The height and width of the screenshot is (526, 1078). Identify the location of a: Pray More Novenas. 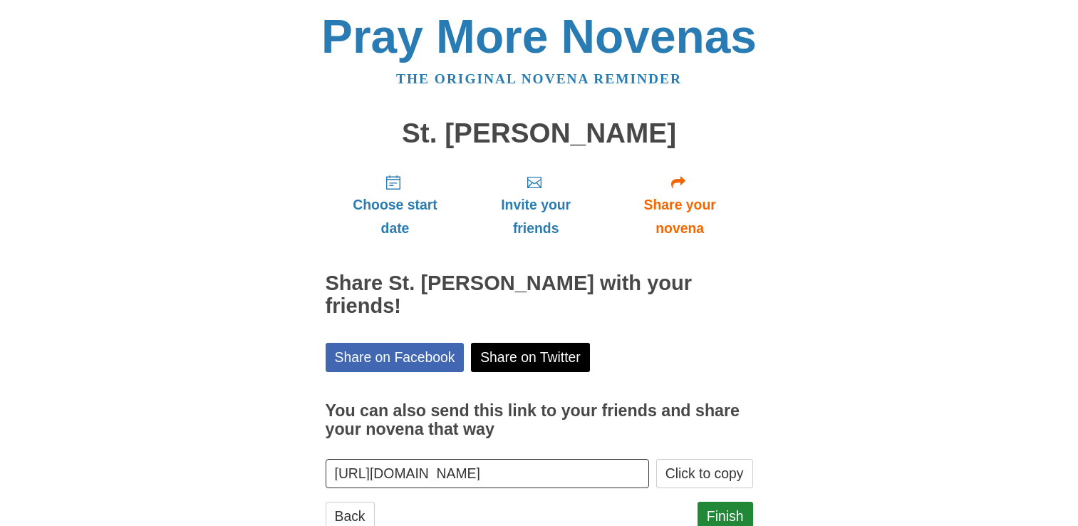
(539, 36).